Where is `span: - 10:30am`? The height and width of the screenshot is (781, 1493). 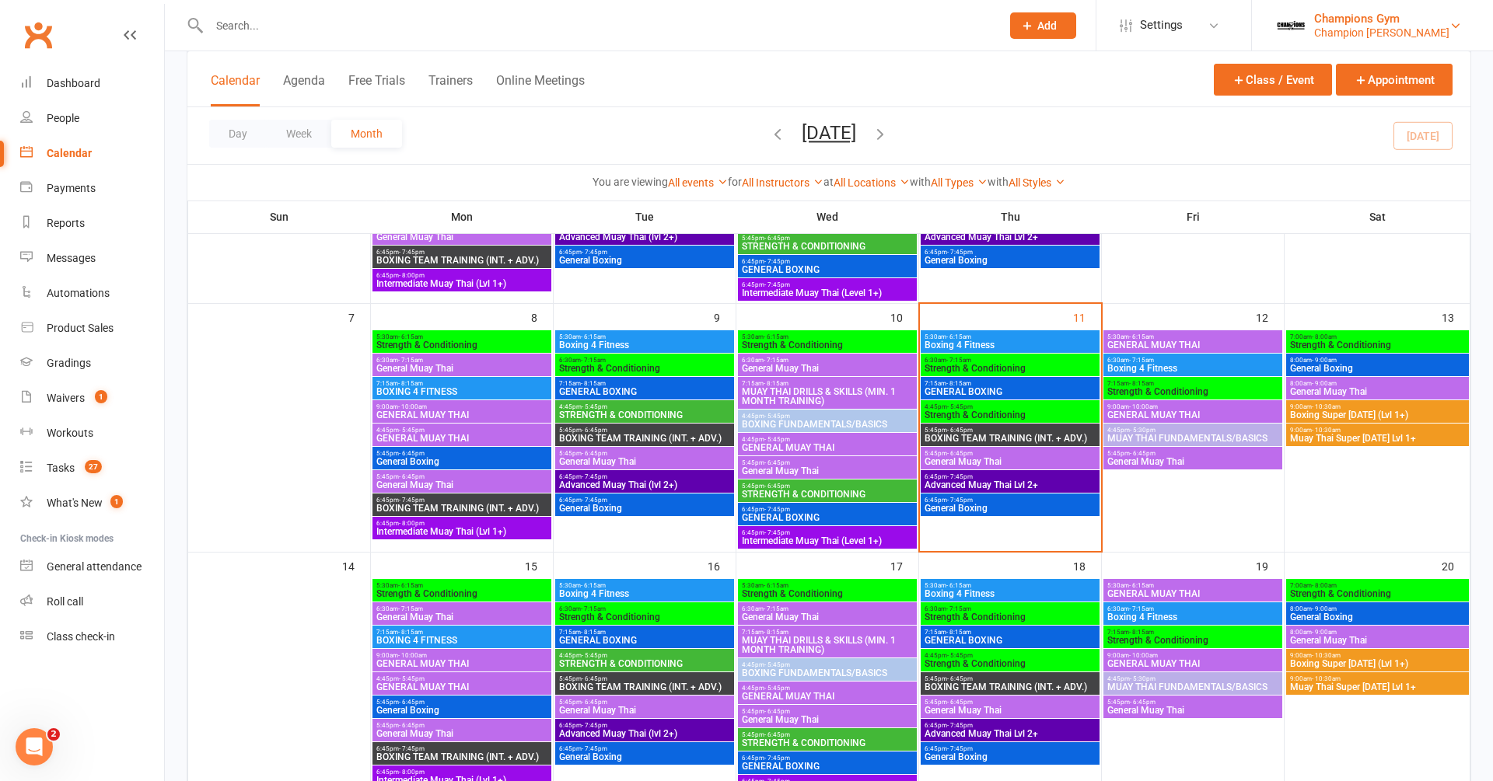
span: - 10:30am is located at coordinates (1326, 407).